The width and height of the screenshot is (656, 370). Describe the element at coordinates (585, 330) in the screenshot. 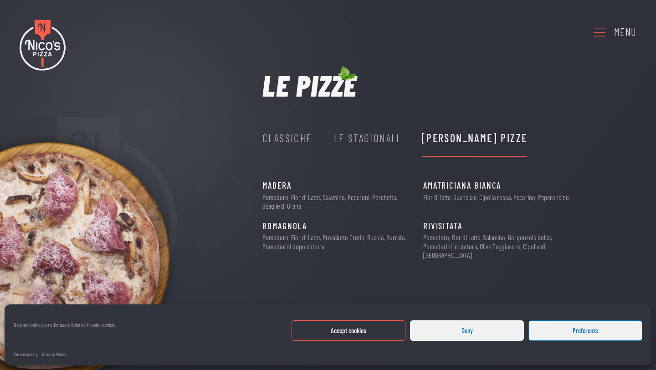

I see `button: Preferenze` at that location.